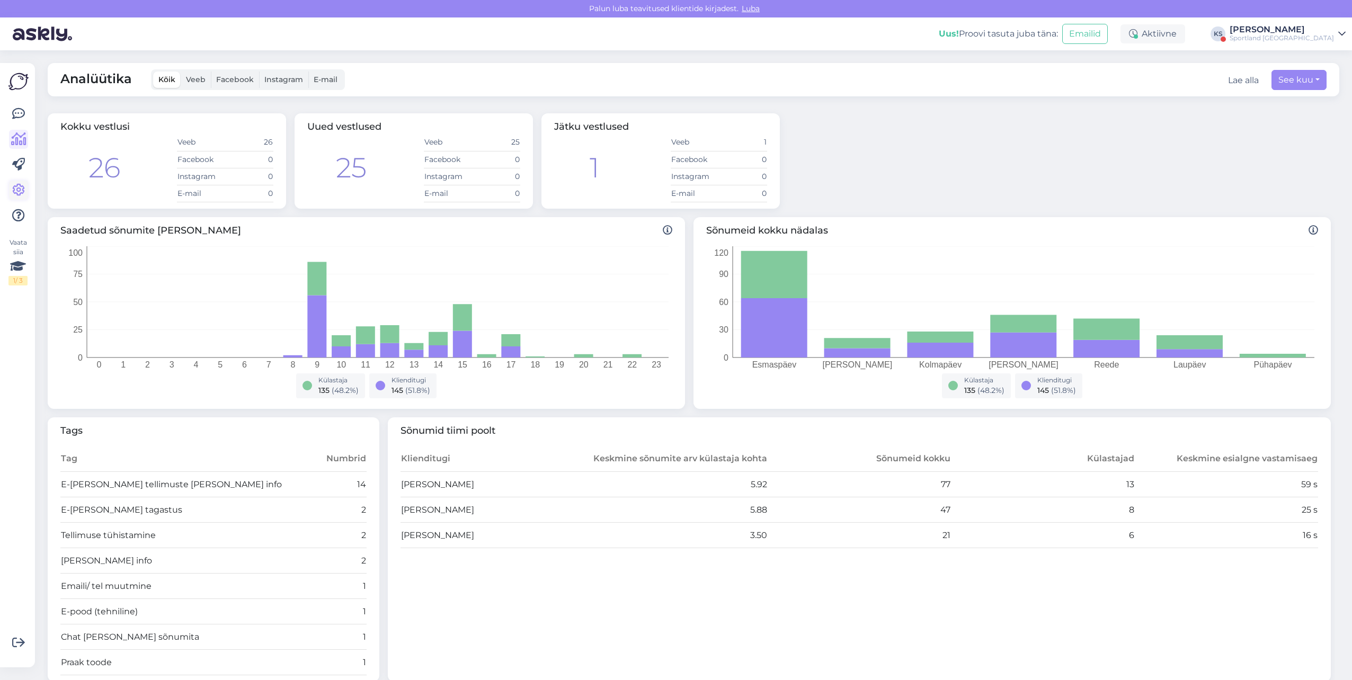 The width and height of the screenshot is (1352, 680). Describe the element at coordinates (167, 79) in the screenshot. I see `span: Kõik` at that location.